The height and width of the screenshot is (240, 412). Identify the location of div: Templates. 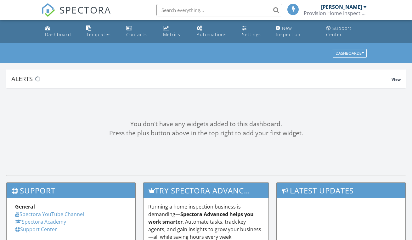
(99, 34).